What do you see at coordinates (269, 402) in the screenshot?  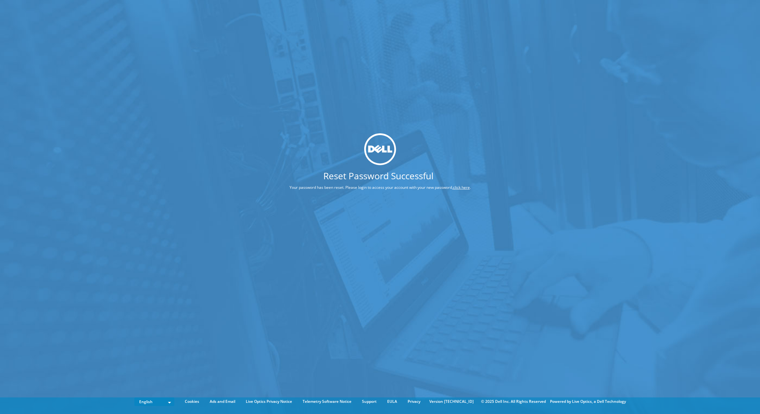 I see `a: Live Optics Privacy Notice` at bounding box center [269, 402].